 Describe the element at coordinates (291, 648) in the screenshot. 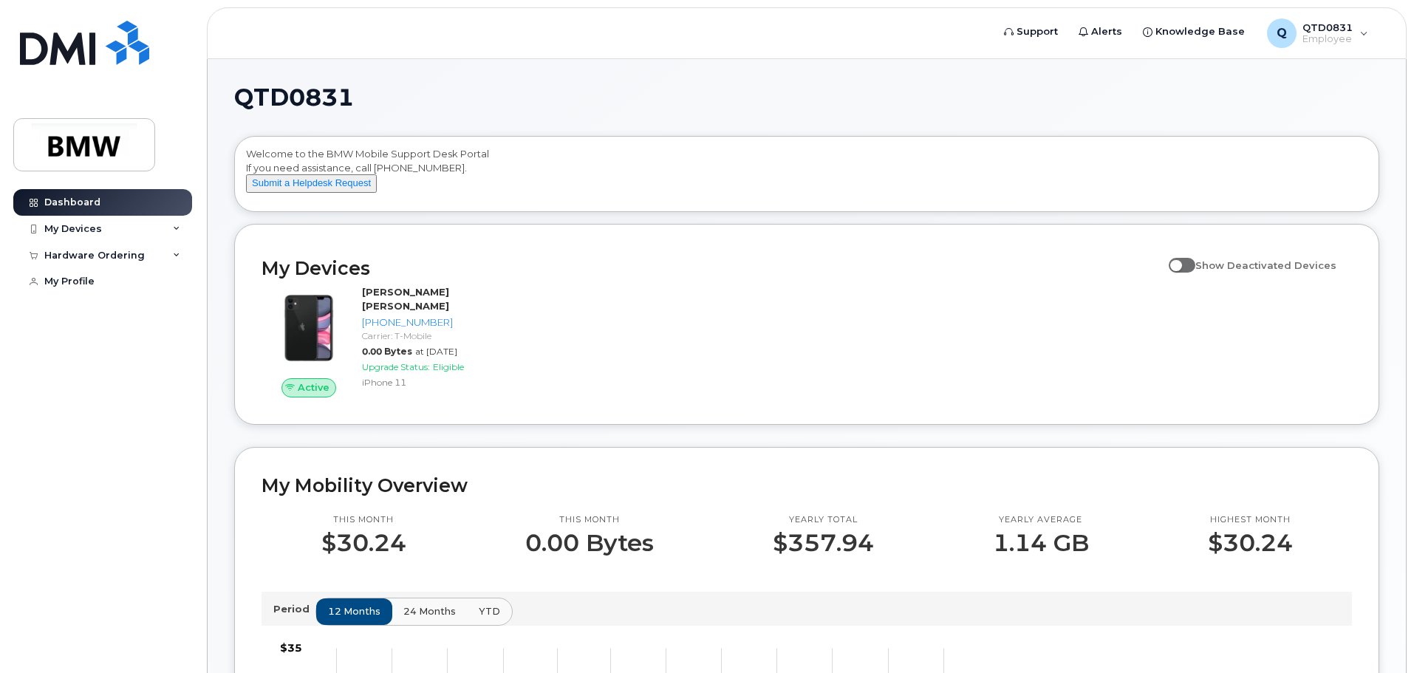

I see `tspan: $35` at that location.